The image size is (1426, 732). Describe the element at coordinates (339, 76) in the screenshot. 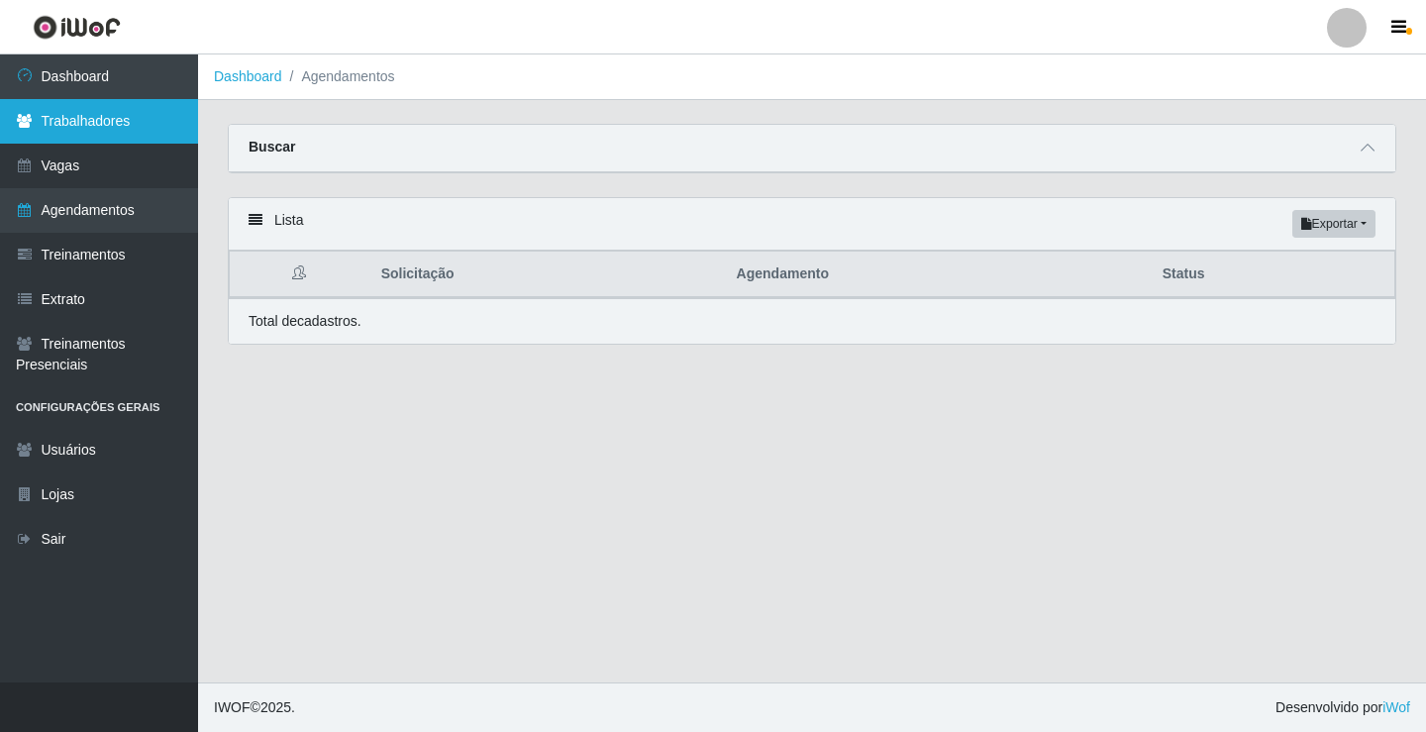

I see `li: Agendamentos` at that location.